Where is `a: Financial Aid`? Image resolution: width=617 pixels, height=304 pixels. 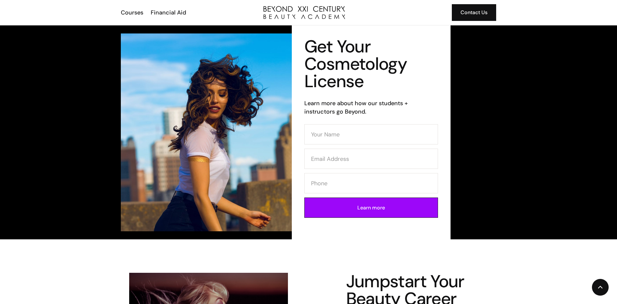
a: Financial Aid is located at coordinates (168, 13).